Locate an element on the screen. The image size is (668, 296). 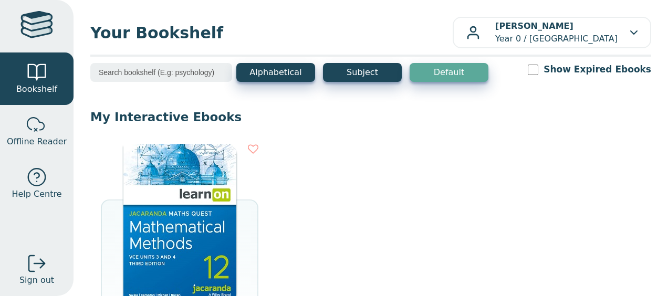
input: Search bookshelf (E.g: psychology) is located at coordinates (161, 72).